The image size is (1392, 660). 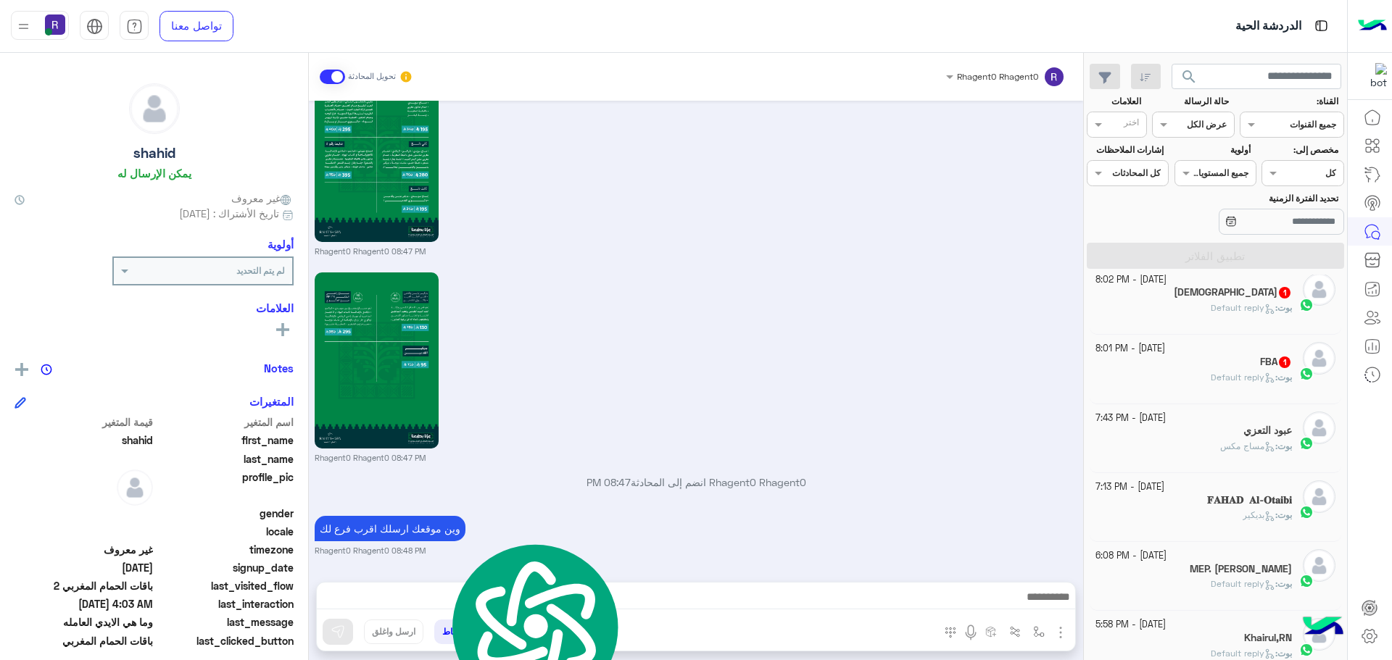 What do you see at coordinates (1015, 632) in the screenshot?
I see `img: Trigger scenario` at bounding box center [1015, 632].